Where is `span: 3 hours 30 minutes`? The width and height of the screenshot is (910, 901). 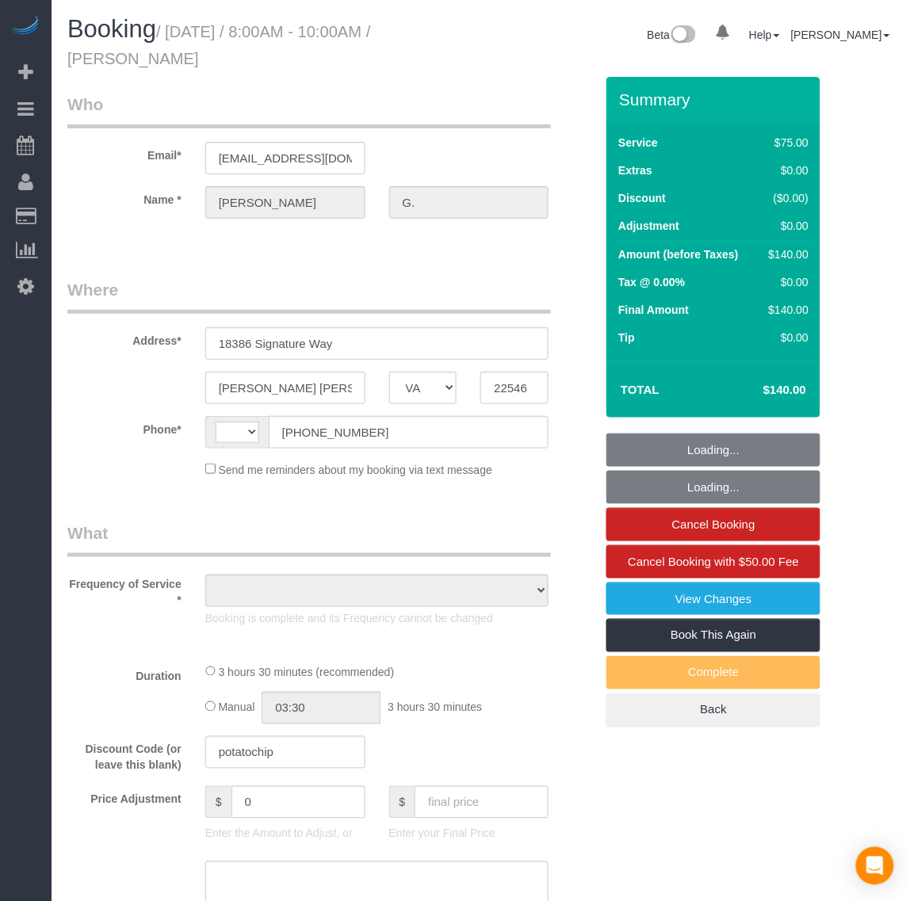
span: 3 hours 30 minutes is located at coordinates (434, 708).